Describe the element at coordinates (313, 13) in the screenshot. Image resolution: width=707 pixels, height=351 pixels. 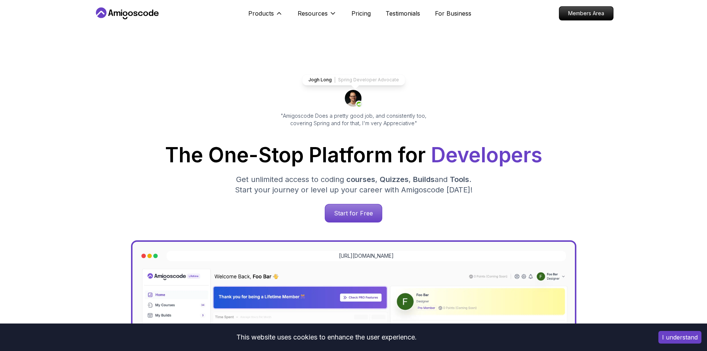
I see `p: Resources` at that location.